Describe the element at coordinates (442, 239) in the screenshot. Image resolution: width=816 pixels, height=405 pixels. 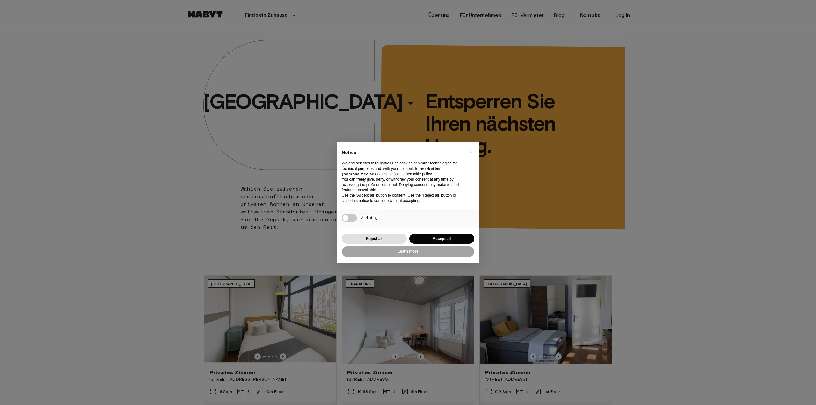
I see `button: Accept all` at that location.